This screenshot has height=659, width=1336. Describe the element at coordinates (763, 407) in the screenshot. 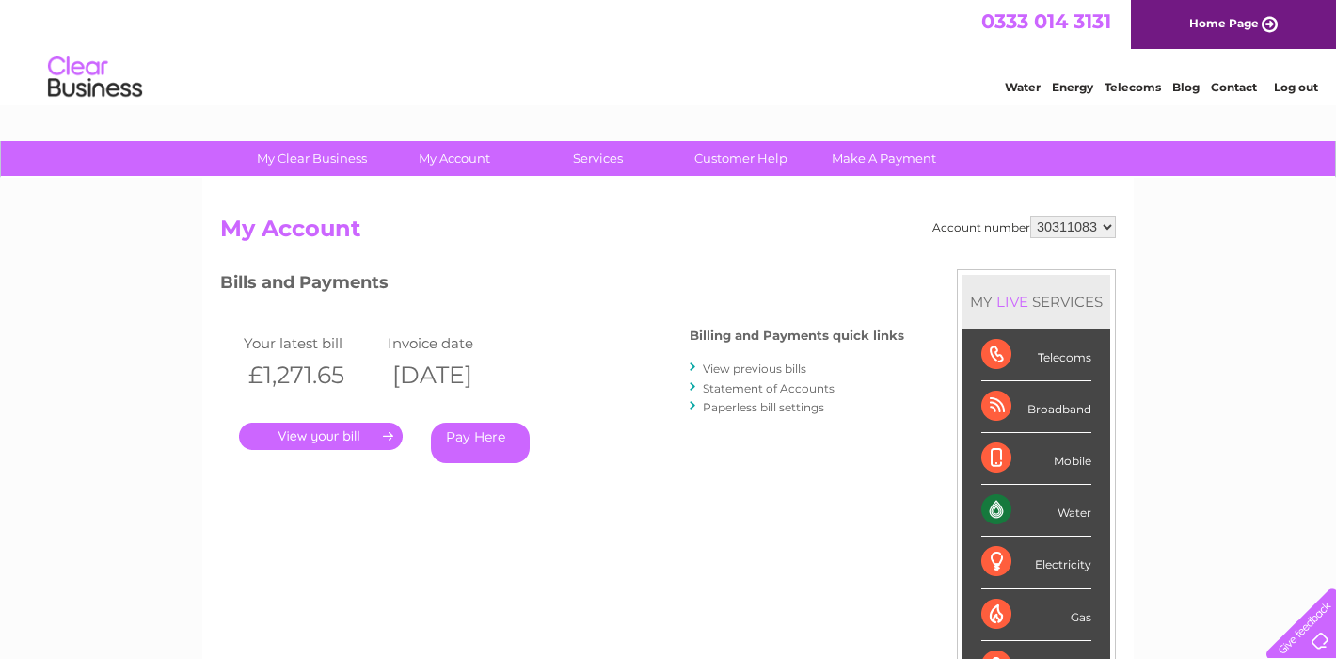

I see `a: Paperless bill settings` at that location.